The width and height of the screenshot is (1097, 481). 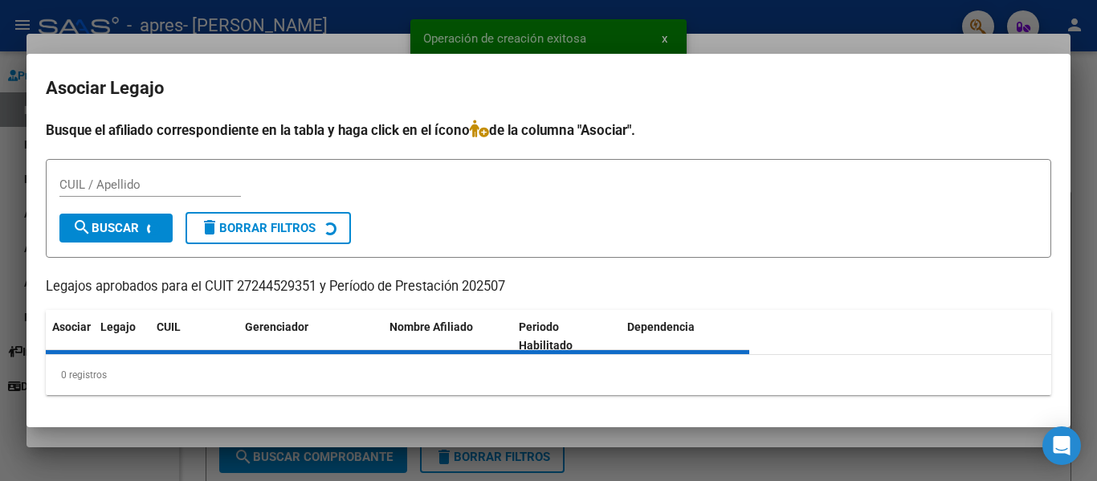 What do you see at coordinates (548, 88) in the screenshot?
I see `h2: Asociar Legajo` at bounding box center [548, 88].